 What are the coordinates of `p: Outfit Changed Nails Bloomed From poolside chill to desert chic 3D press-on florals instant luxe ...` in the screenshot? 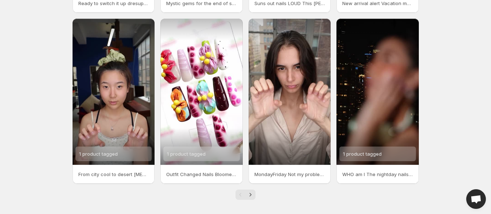 It's located at (202, 174).